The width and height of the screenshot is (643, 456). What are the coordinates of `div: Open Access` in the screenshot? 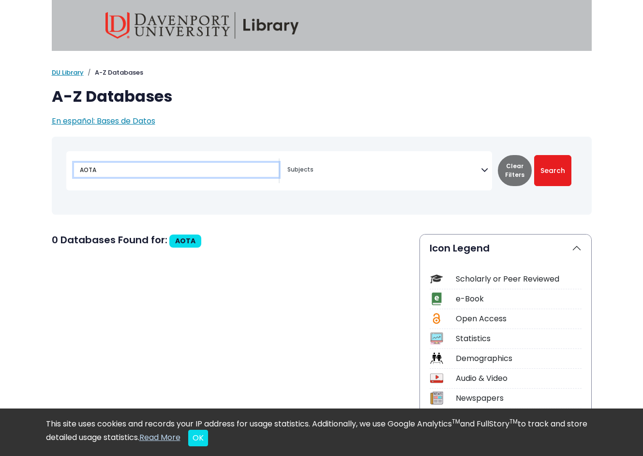 It's located at (519, 319).